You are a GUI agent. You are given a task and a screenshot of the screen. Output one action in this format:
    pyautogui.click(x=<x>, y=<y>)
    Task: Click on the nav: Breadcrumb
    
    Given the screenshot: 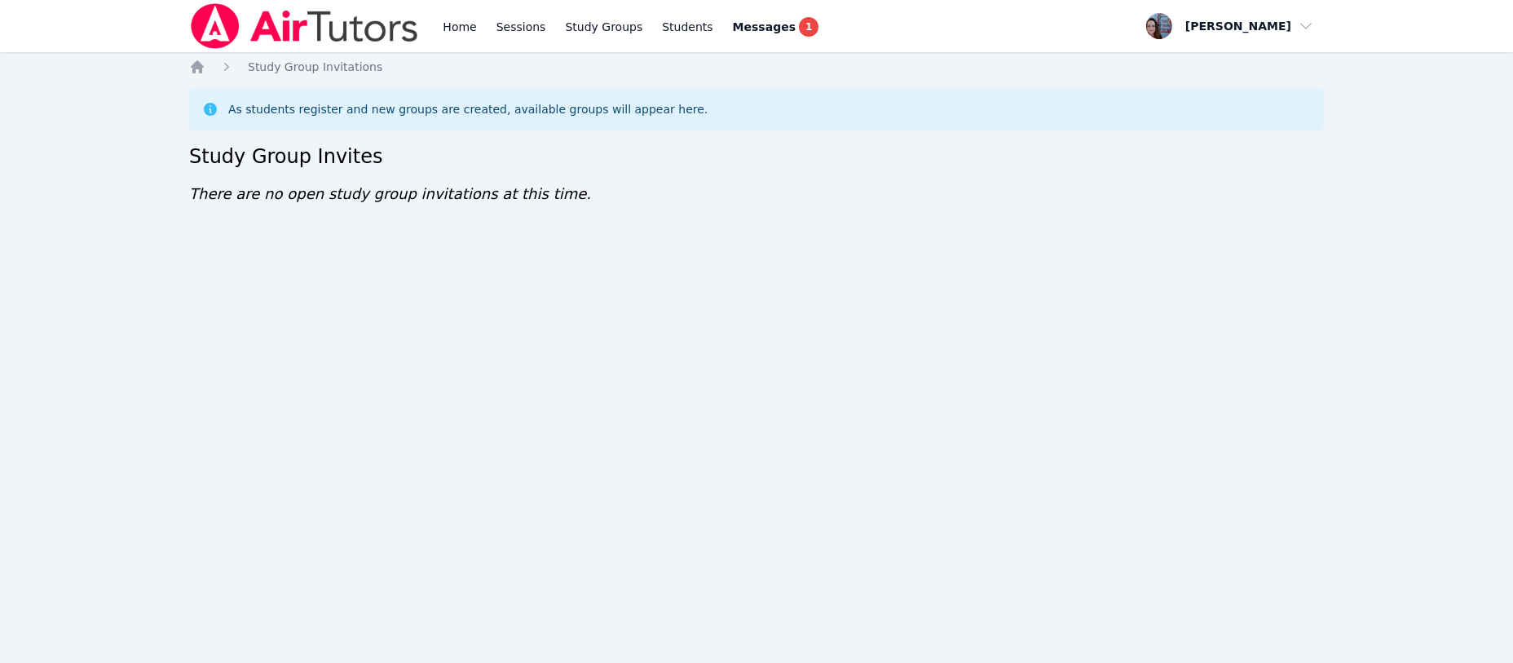 What is the action you would take?
    pyautogui.click(x=757, y=67)
    